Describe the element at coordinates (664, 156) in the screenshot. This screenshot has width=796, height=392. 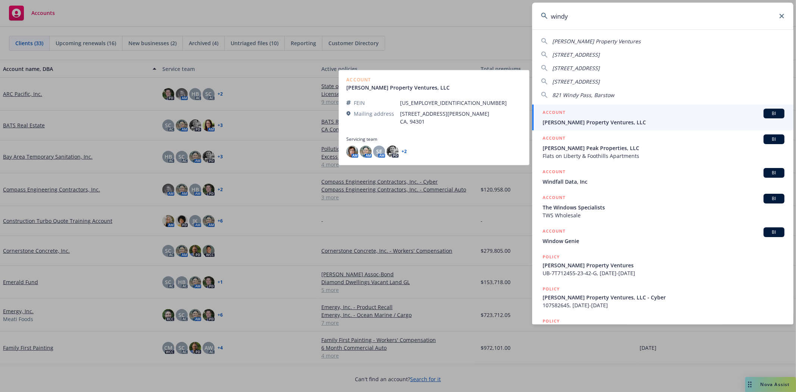
I see `span: Flats on Liberty & Foothills Apartments` at that location.